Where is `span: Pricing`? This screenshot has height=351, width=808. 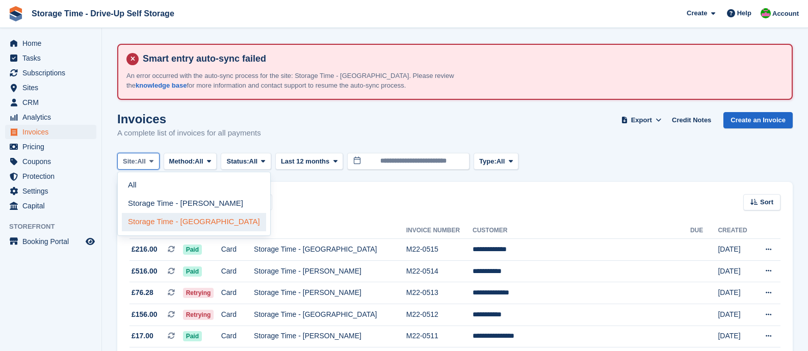 span: Pricing is located at coordinates (53, 147).